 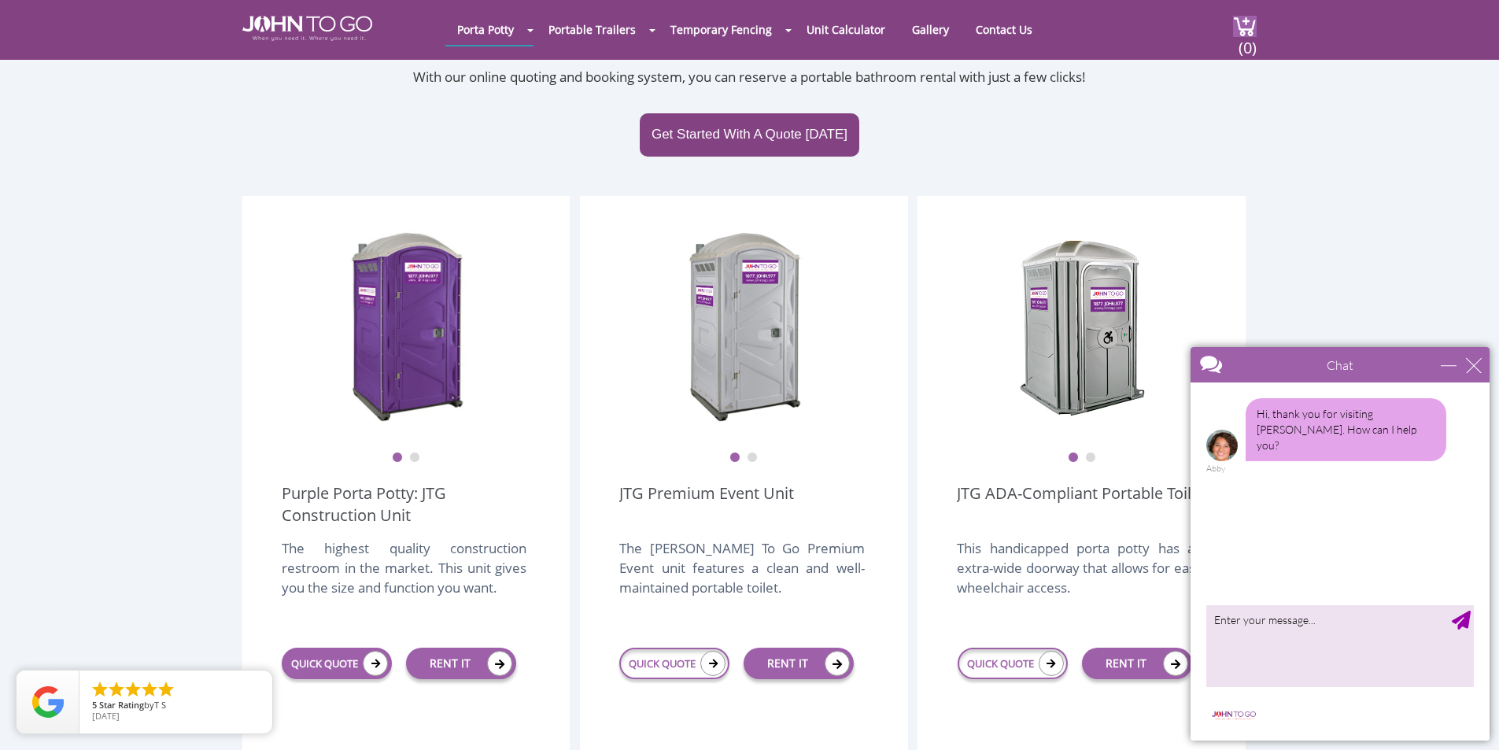 I want to click on span: 5, so click(x=94, y=704).